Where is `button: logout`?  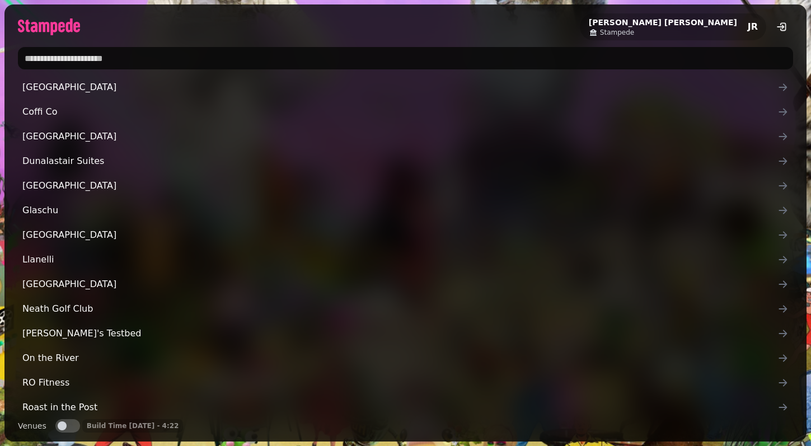
button: logout is located at coordinates (782, 27).